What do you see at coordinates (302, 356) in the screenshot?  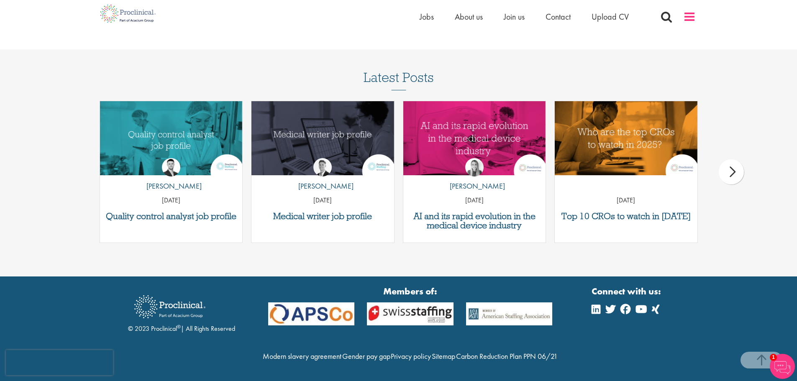 I see `a: Modern slavery agreement` at bounding box center [302, 356].